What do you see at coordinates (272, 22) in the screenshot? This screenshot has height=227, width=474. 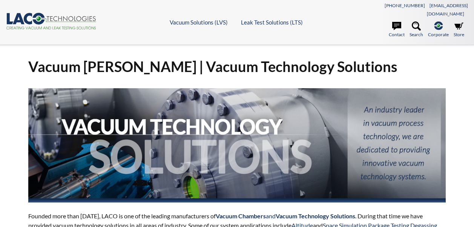 I see `a: Leak Test Solutions (LTS)` at bounding box center [272, 22].